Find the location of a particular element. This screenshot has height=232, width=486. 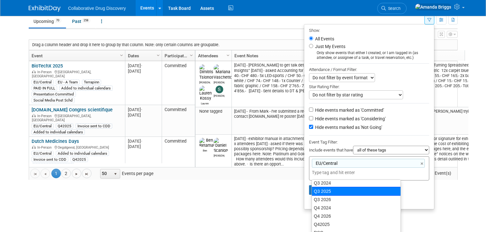

a: 2 is located at coordinates (66, 174).